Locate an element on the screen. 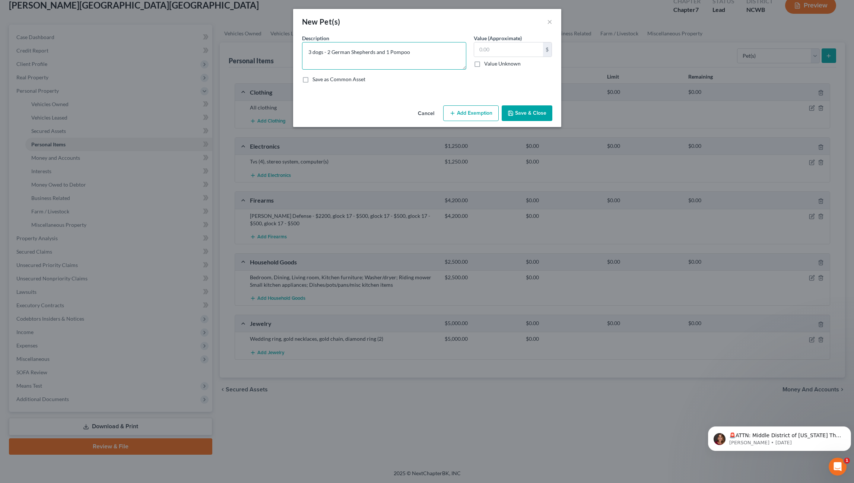 This screenshot has height=483, width=854. input: 0.00 is located at coordinates (508, 50).